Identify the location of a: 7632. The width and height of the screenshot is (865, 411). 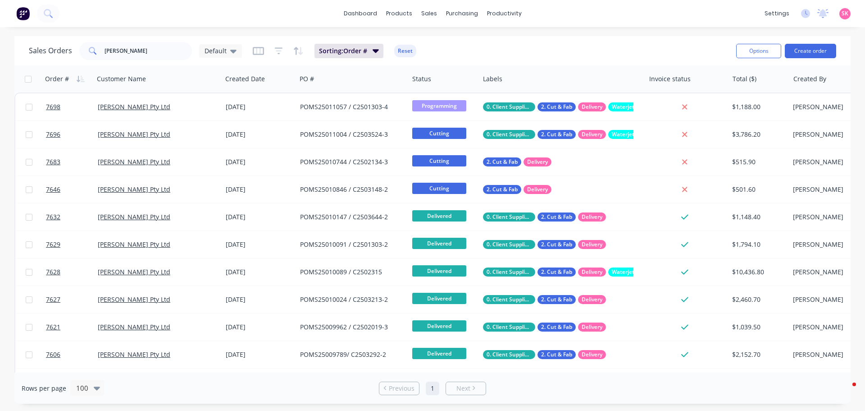
(72, 217).